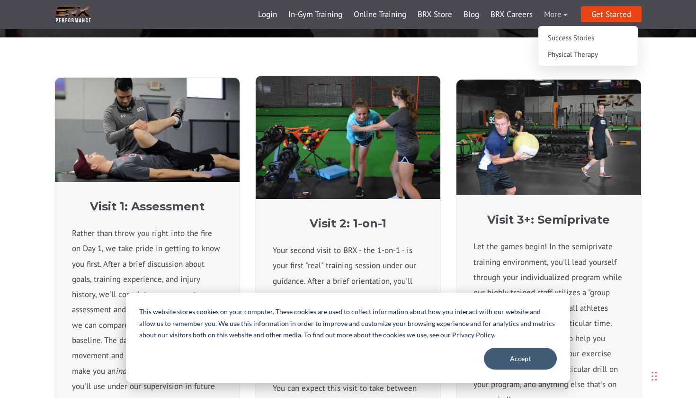 Image resolution: width=696 pixels, height=398 pixels. What do you see at coordinates (348, 223) in the screenshot?
I see `strong: Visit 2: 1-on-1` at bounding box center [348, 223].